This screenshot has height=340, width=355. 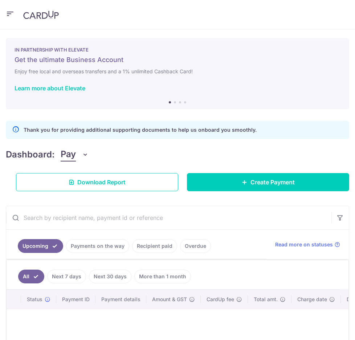 I want to click on h5: Get the ultimate Business Account, so click(x=178, y=60).